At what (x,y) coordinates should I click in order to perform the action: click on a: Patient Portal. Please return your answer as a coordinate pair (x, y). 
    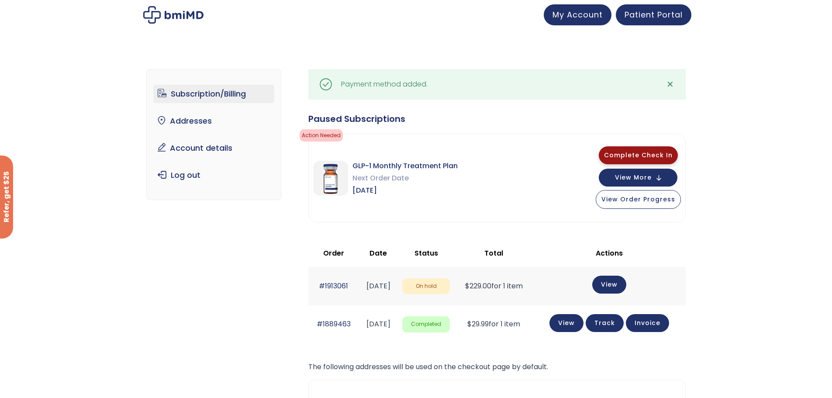
    Looking at the image, I should click on (653, 15).